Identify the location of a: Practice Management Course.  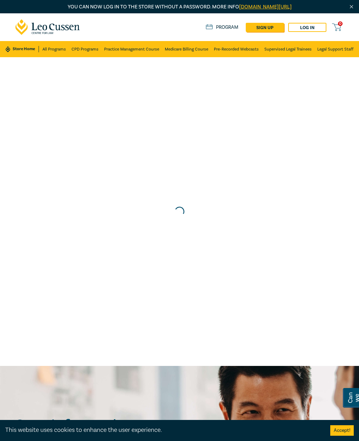
(132, 49).